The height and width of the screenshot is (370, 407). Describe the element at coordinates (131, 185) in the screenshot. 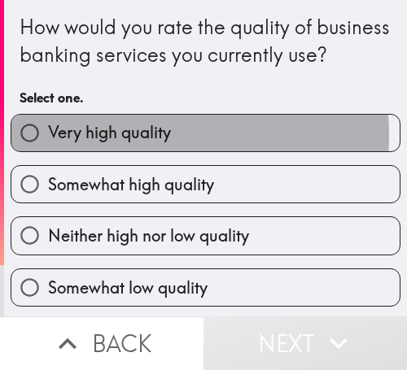

I see `span: Somewhat high quality` at that location.